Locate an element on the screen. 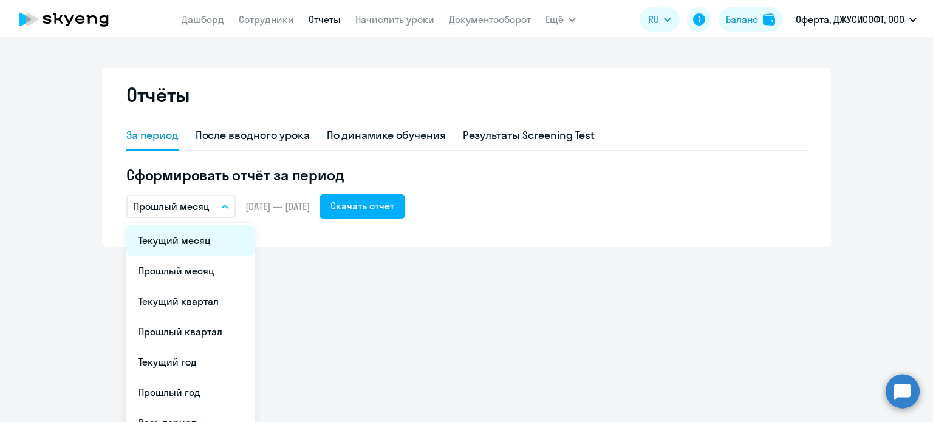 This screenshot has height=422, width=933. a: Отчеты is located at coordinates (324, 19).